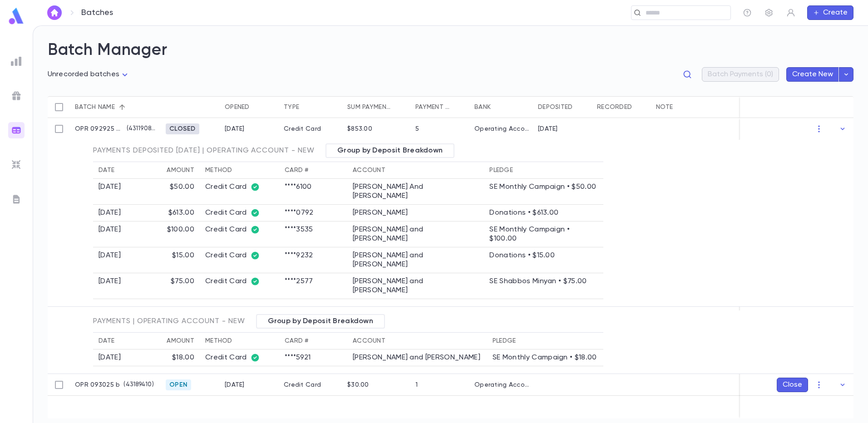 This screenshot has height=423, width=868. Describe the element at coordinates (793, 385) in the screenshot. I see `button: Close` at that location.